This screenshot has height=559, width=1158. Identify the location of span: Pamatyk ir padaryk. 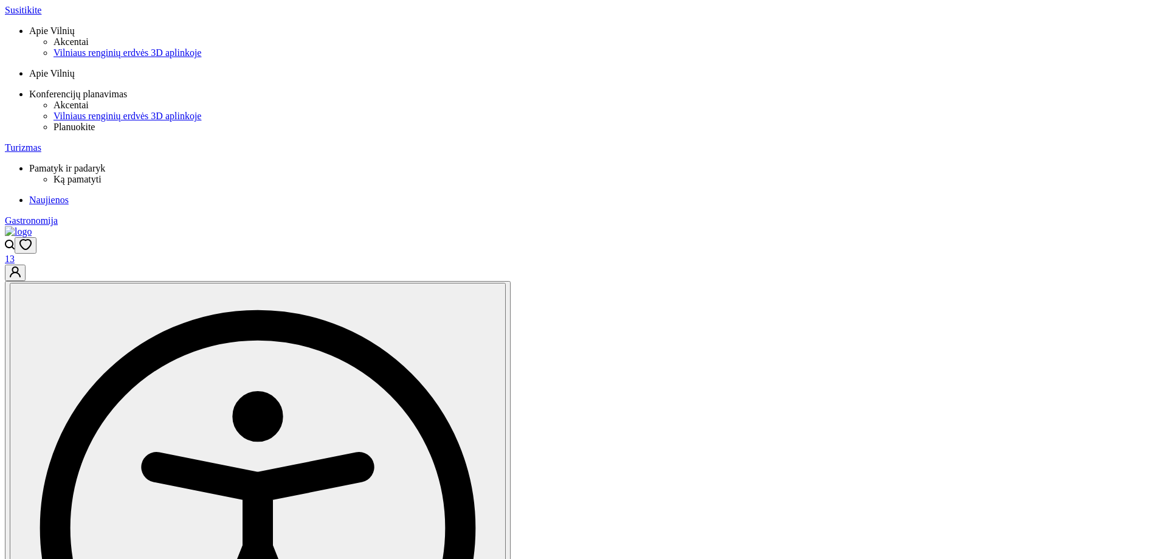
(67, 168).